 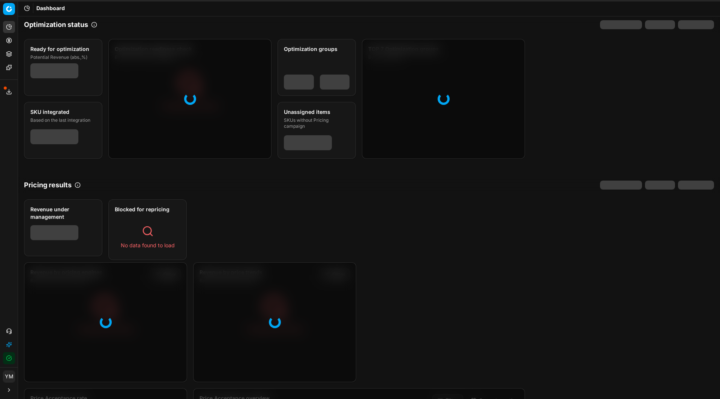 I want to click on span: Dashboard, so click(x=51, y=8).